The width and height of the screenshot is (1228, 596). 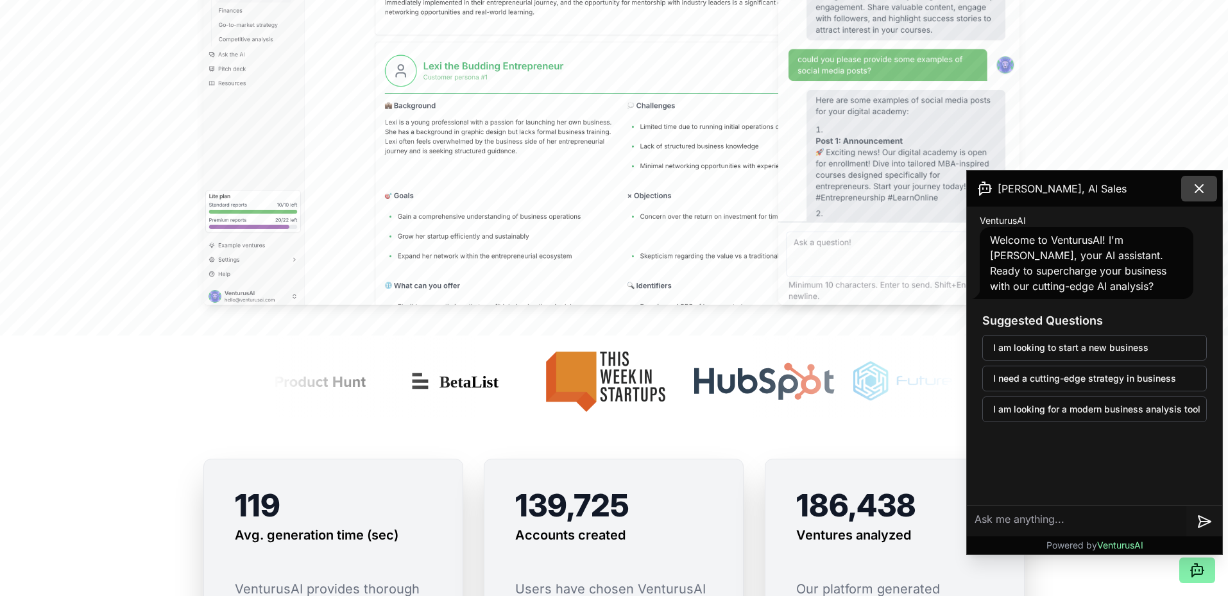 I want to click on img: Hubspot, so click(x=764, y=382).